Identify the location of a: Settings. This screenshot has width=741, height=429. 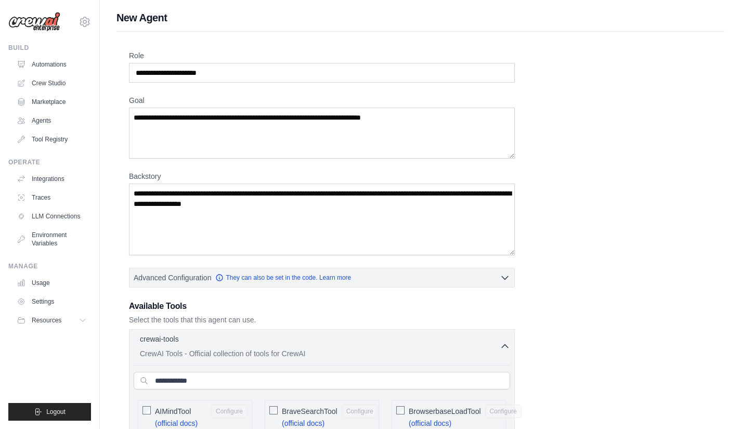
(51, 301).